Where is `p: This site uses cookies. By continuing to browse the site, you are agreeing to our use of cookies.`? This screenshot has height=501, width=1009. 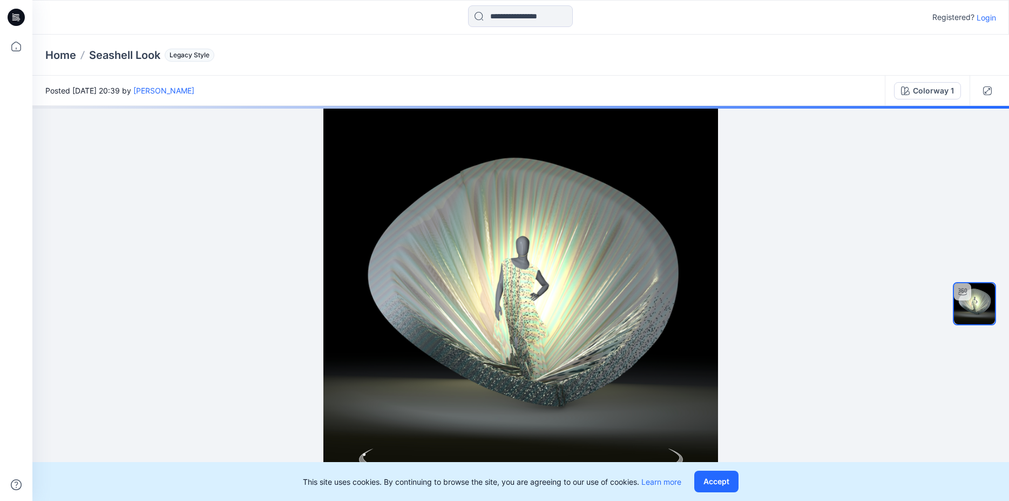 p: This site uses cookies. By continuing to browse the site, you are agreeing to our use of cookies. is located at coordinates (492, 481).